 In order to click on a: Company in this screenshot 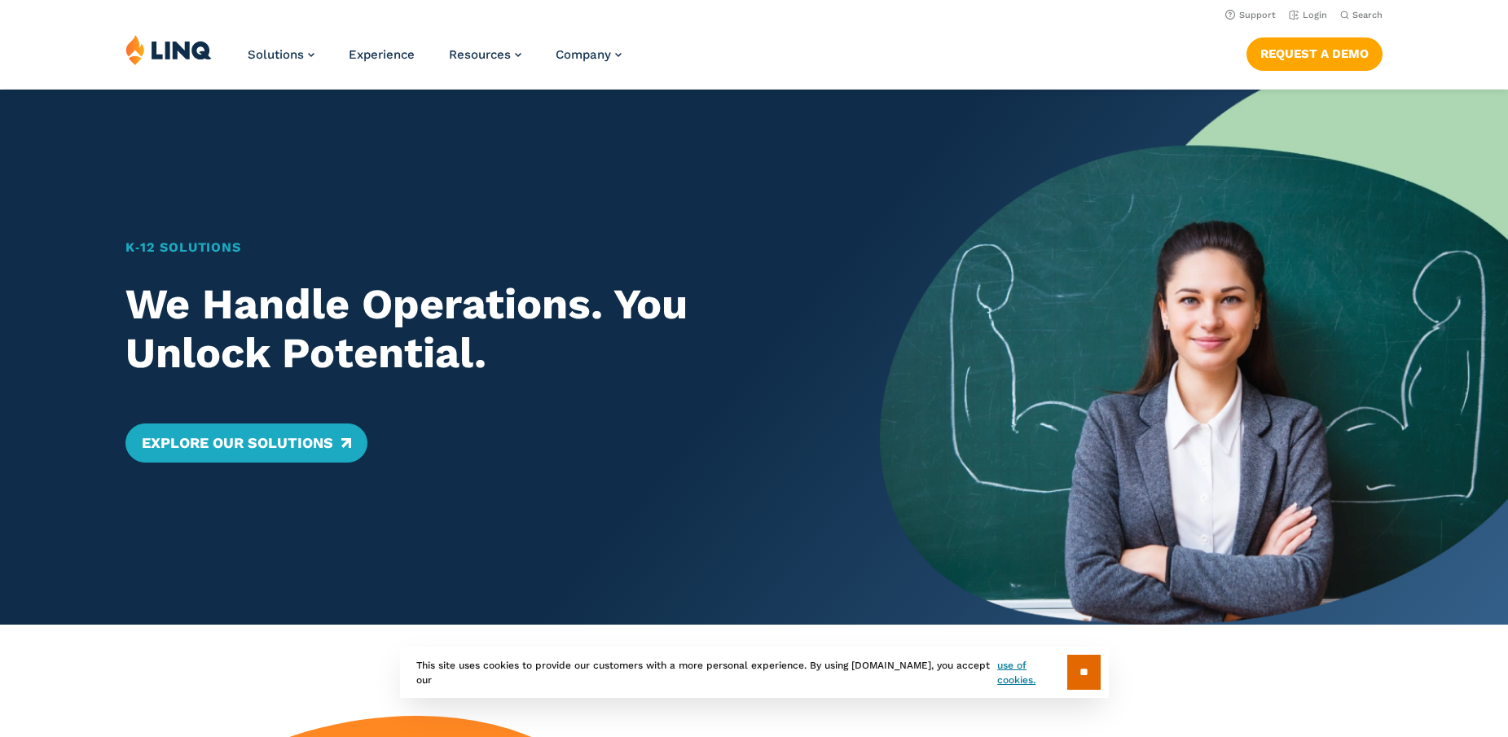, I will do `click(588, 55)`.